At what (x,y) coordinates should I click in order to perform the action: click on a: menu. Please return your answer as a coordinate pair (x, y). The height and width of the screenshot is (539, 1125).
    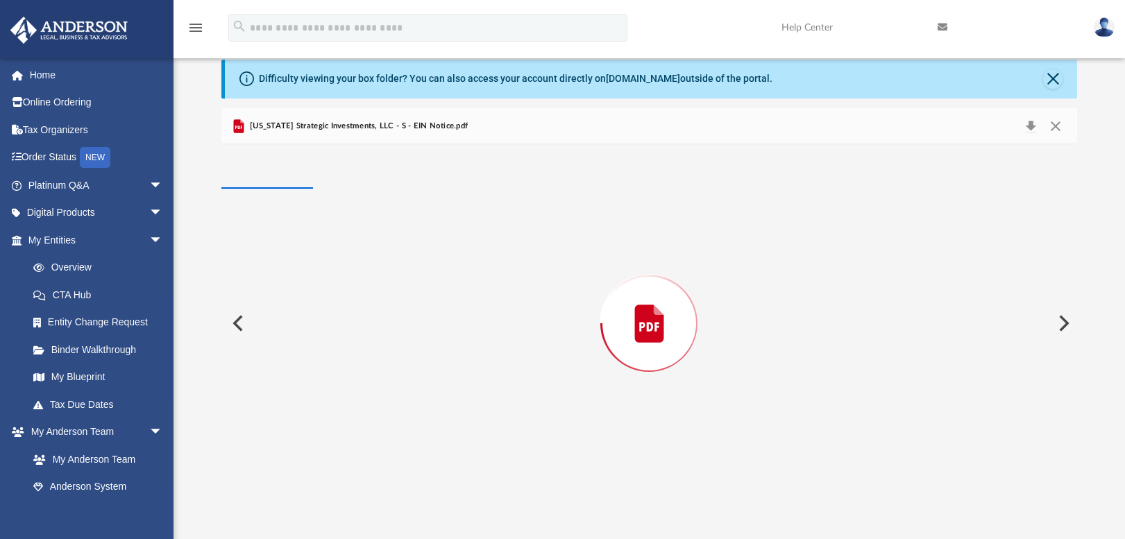
    Looking at the image, I should click on (196, 31).